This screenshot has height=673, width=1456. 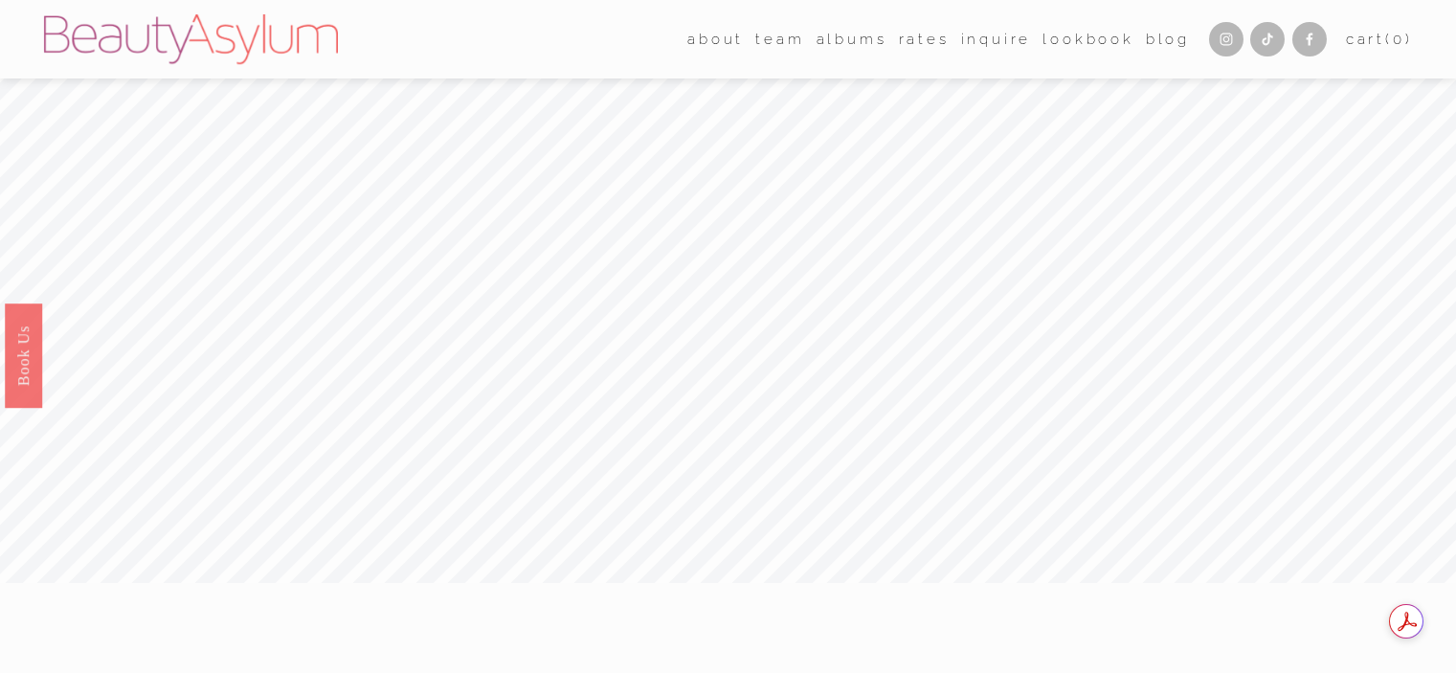 What do you see at coordinates (924, 39) in the screenshot?
I see `a: Rates` at bounding box center [924, 39].